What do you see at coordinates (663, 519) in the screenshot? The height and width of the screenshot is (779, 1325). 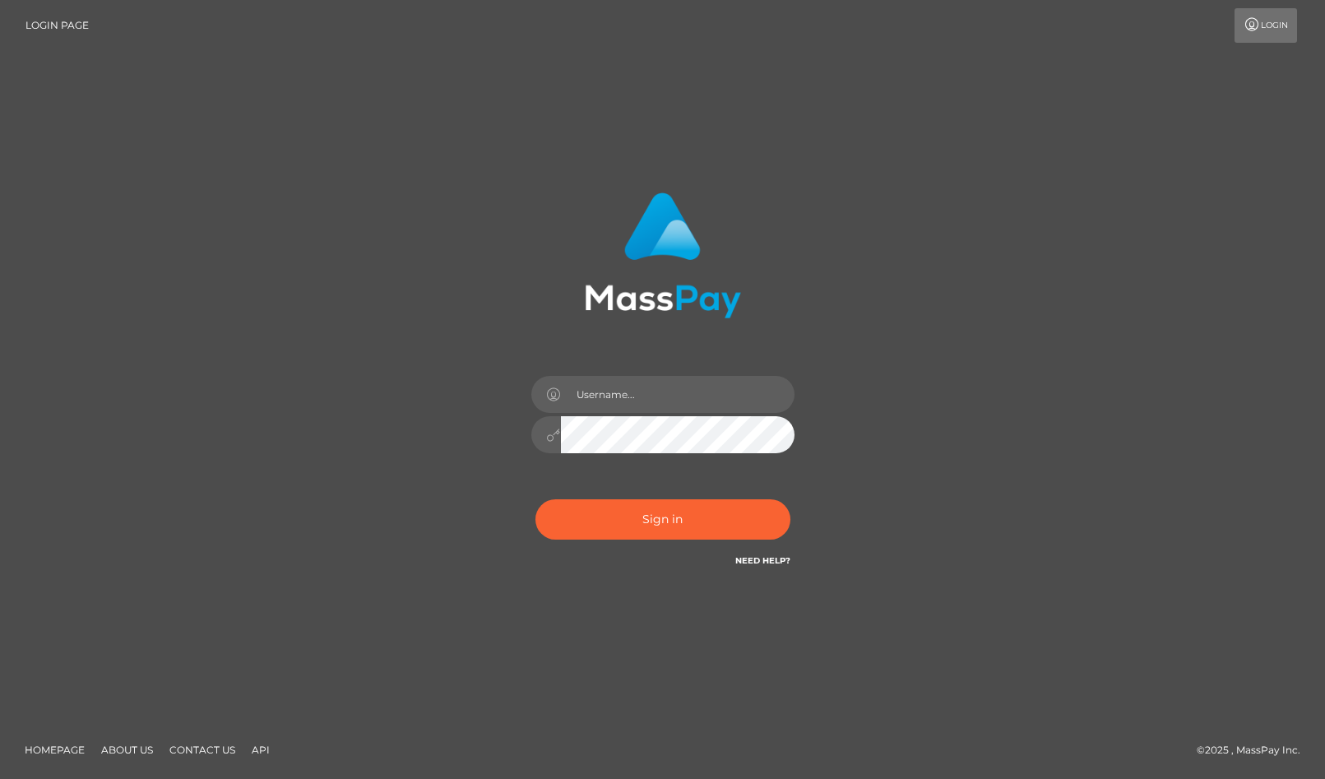 I see `button: Sign in` at bounding box center [663, 519].